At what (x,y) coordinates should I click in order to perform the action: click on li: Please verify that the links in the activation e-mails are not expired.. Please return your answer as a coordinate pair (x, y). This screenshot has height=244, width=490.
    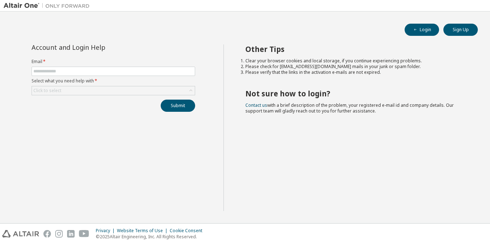
    Looking at the image, I should click on (355, 72).